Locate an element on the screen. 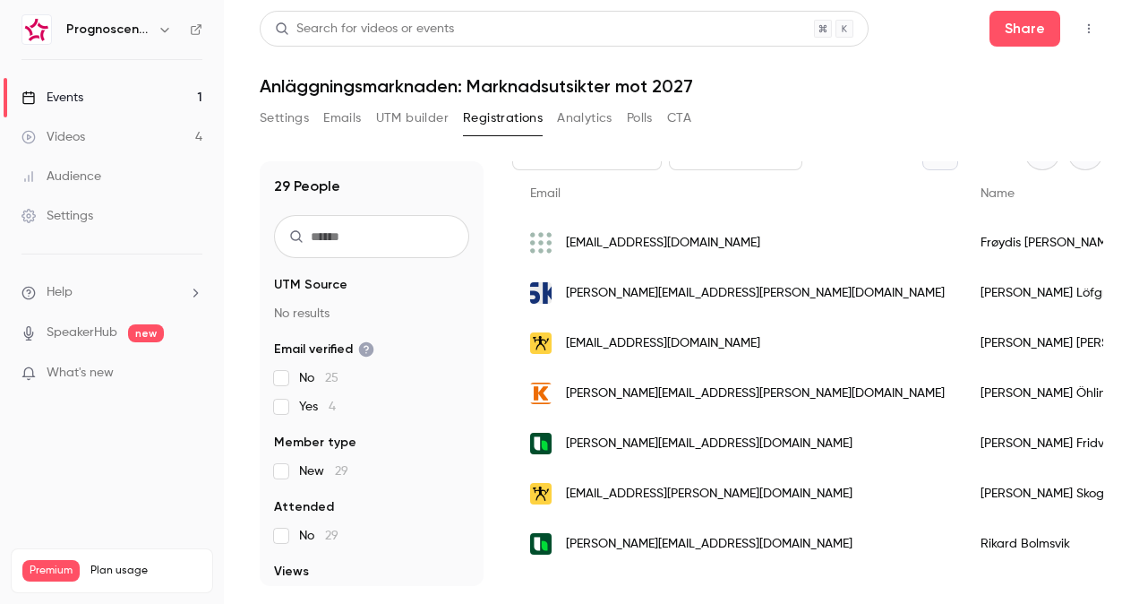 The height and width of the screenshot is (604, 1139). button: Settings is located at coordinates (284, 118).